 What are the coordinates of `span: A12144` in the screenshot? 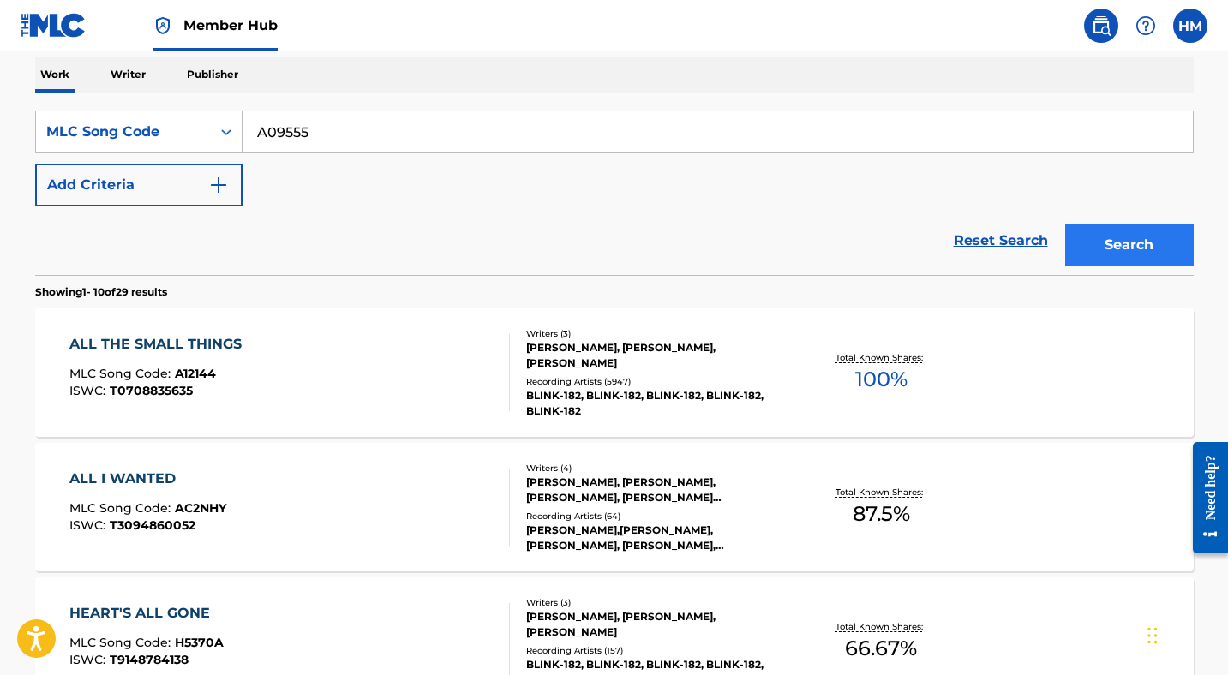 It's located at (195, 374).